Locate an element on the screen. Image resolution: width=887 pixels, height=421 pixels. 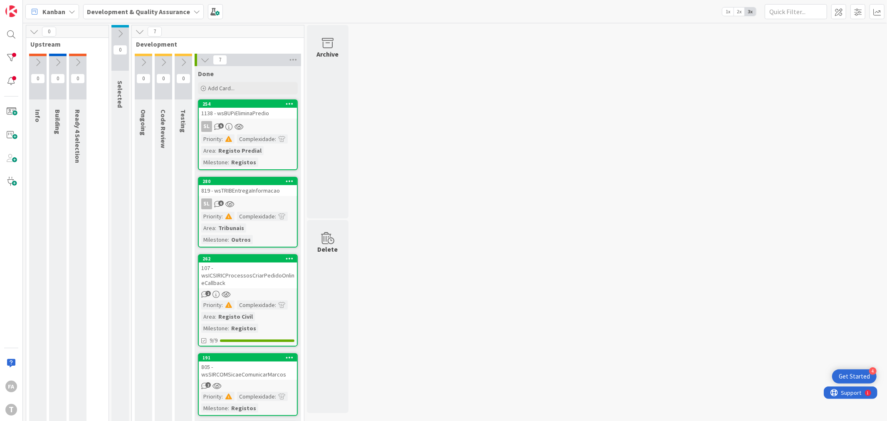
div: 280819 - wsTRIBEntregaInformacao is located at coordinates (248, 187).